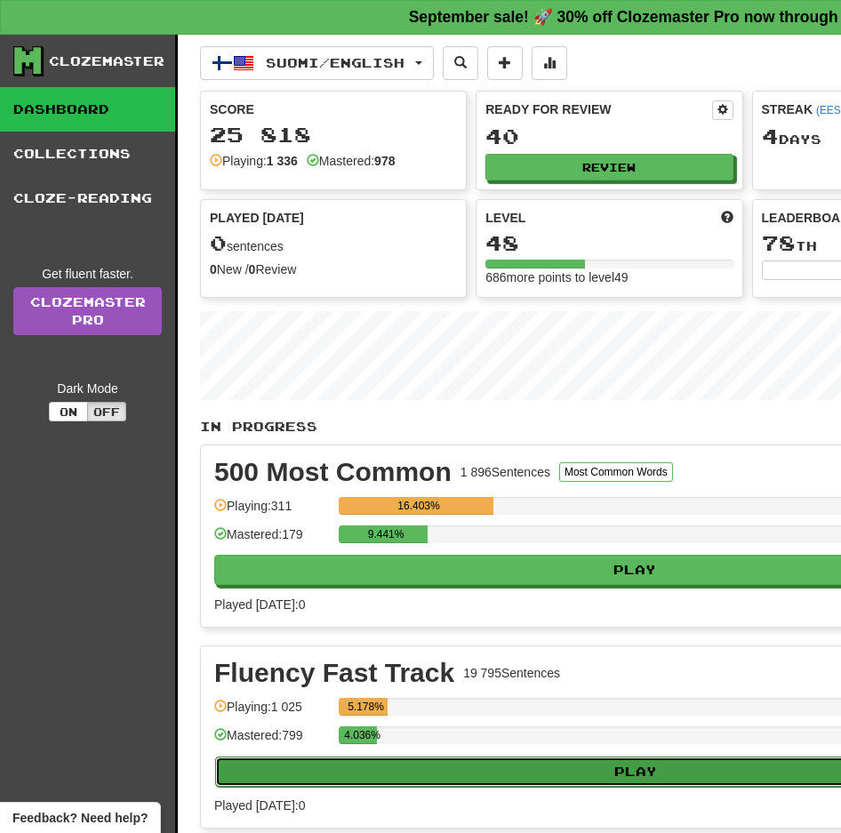 This screenshot has width=841, height=833. I want to click on div: sentences, so click(333, 244).